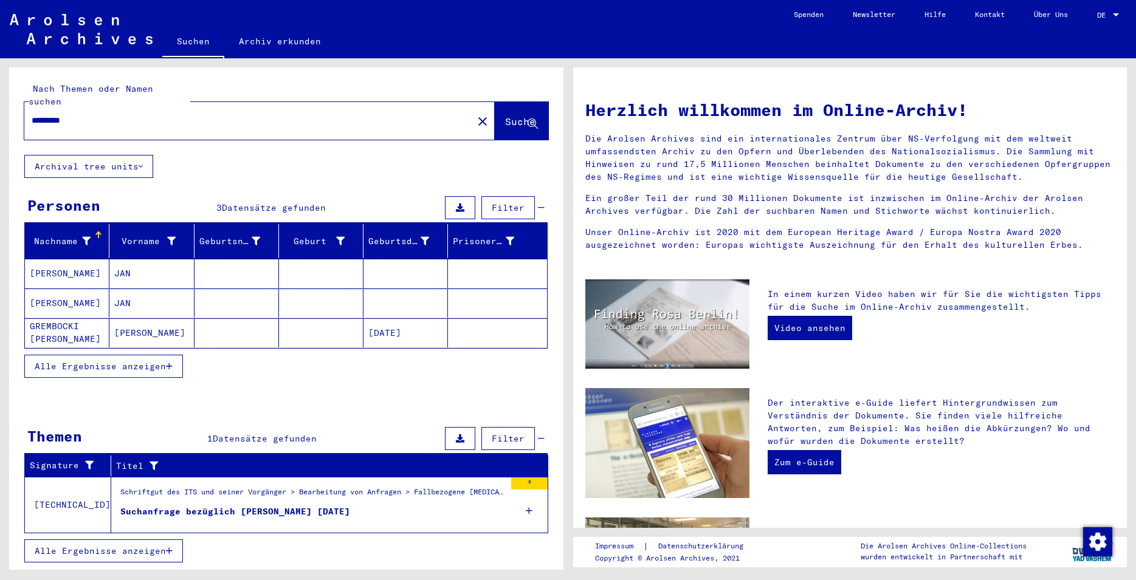 The height and width of the screenshot is (580, 1136). Describe the element at coordinates (810, 328) in the screenshot. I see `a: Video ansehen` at that location.